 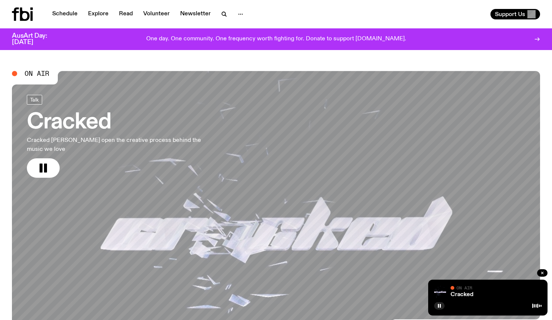 I want to click on a: Explore, so click(x=98, y=14).